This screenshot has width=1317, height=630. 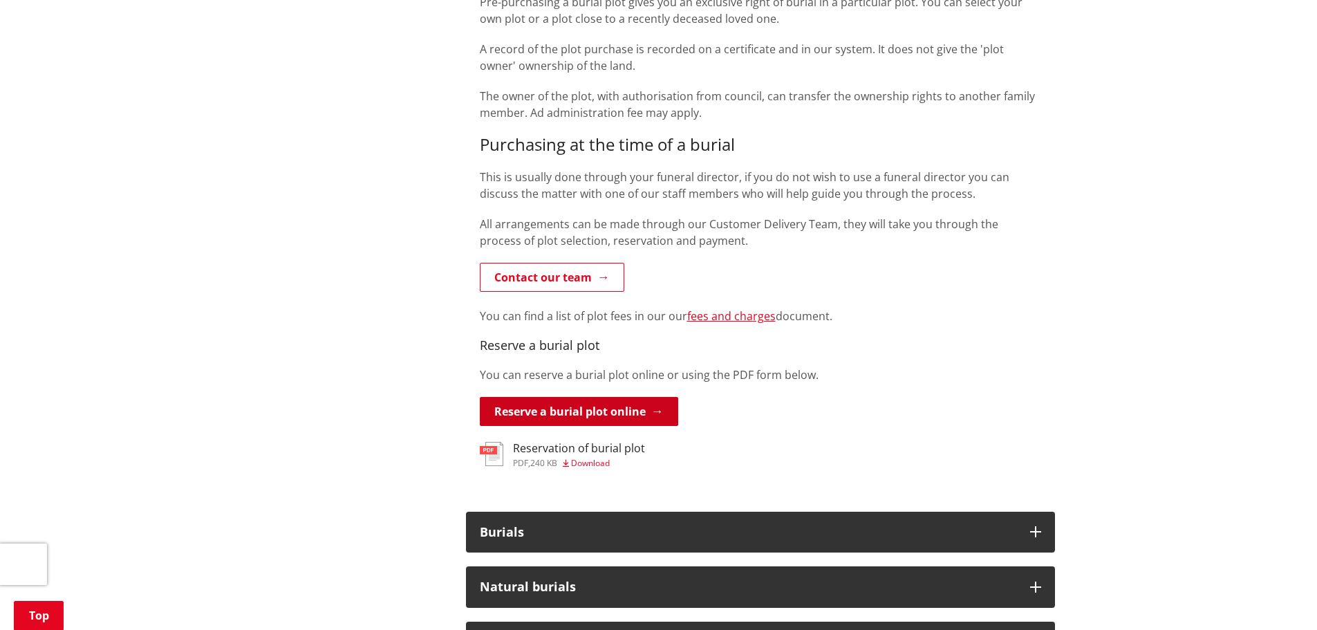 What do you see at coordinates (521, 463) in the screenshot?
I see `span: pdf` at bounding box center [521, 463].